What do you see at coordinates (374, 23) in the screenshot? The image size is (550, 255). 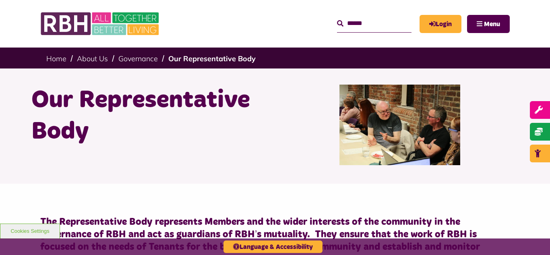 I see `input: Search` at bounding box center [374, 23].